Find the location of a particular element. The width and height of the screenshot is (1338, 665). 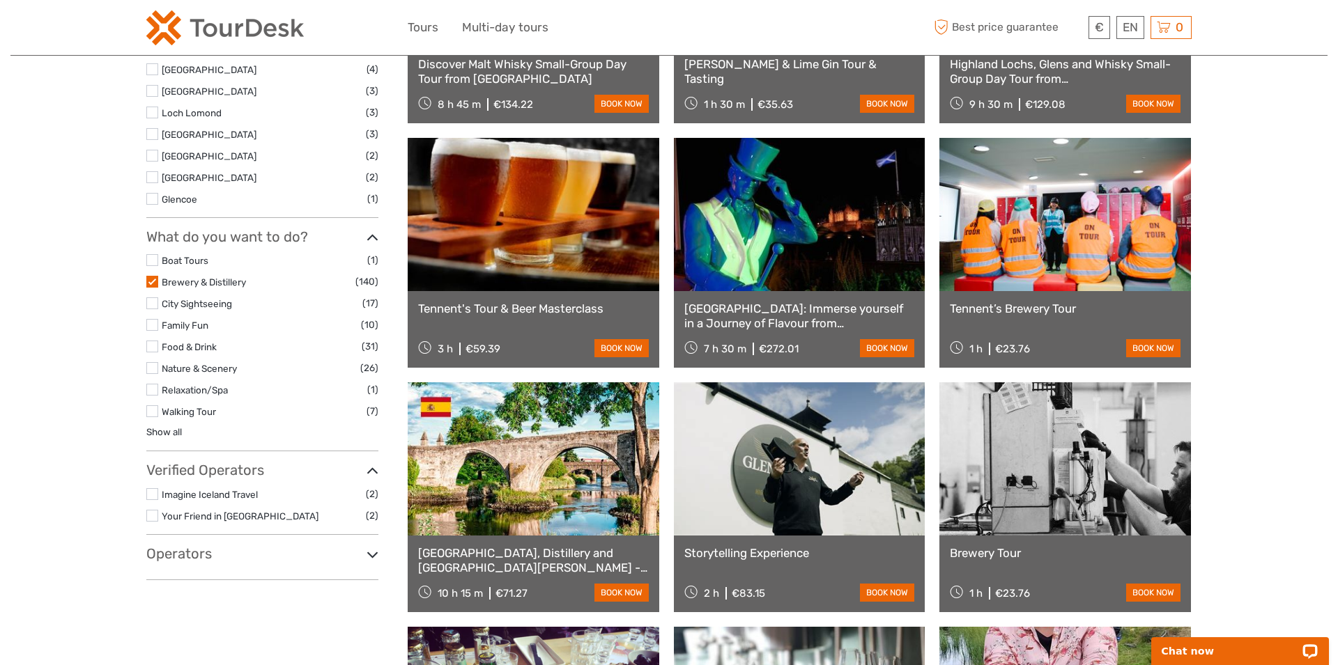

span: (26) is located at coordinates (369, 368).